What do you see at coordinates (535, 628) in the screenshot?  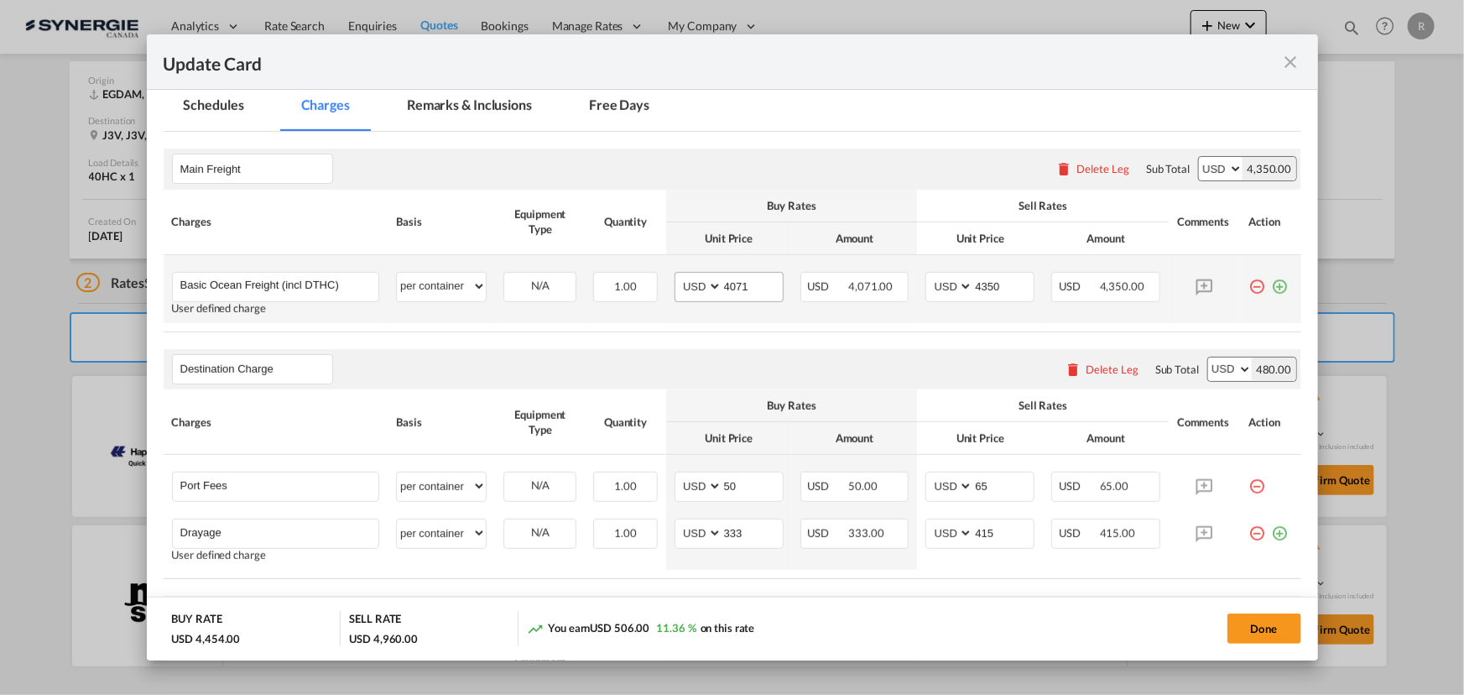 I see `md-icon: icon-trending-up` at bounding box center [535, 628].